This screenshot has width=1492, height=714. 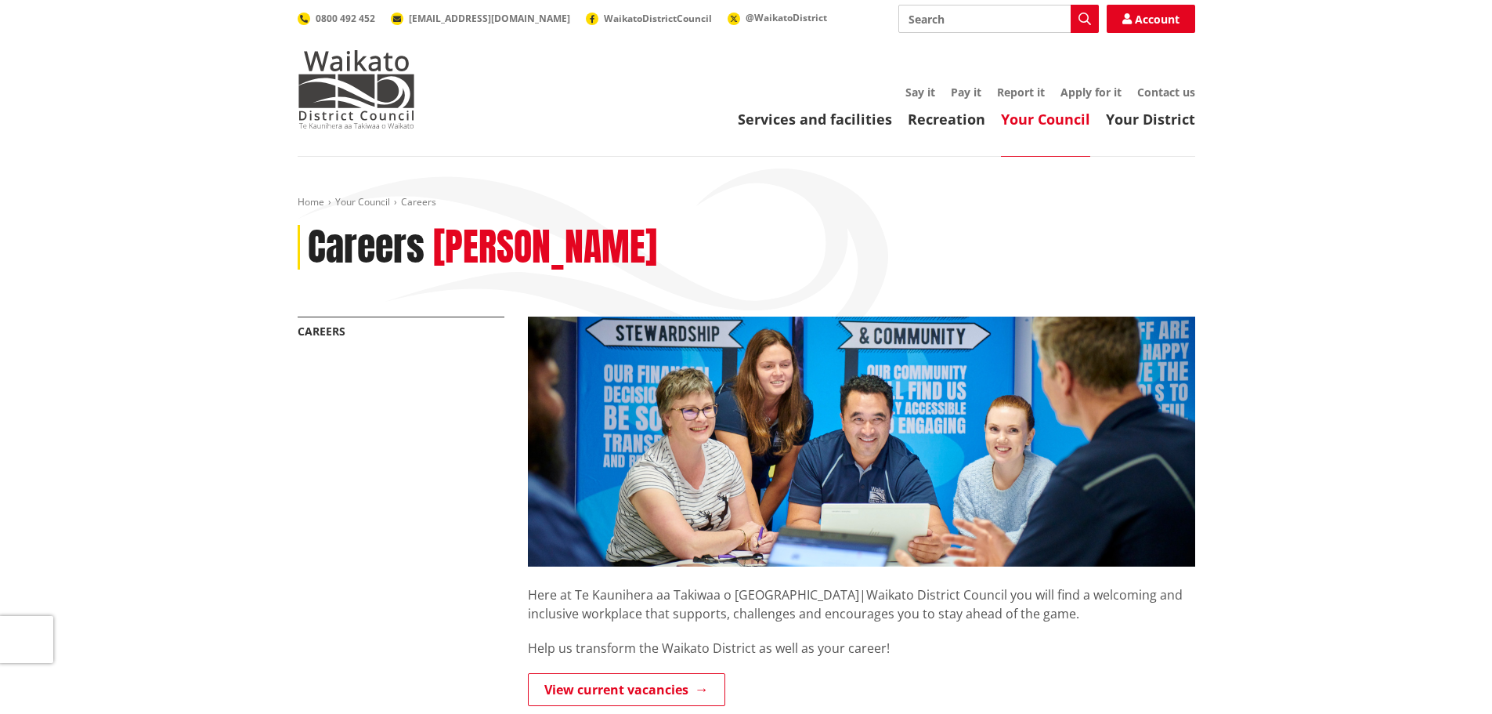 I want to click on a: Contact us, so click(x=1166, y=92).